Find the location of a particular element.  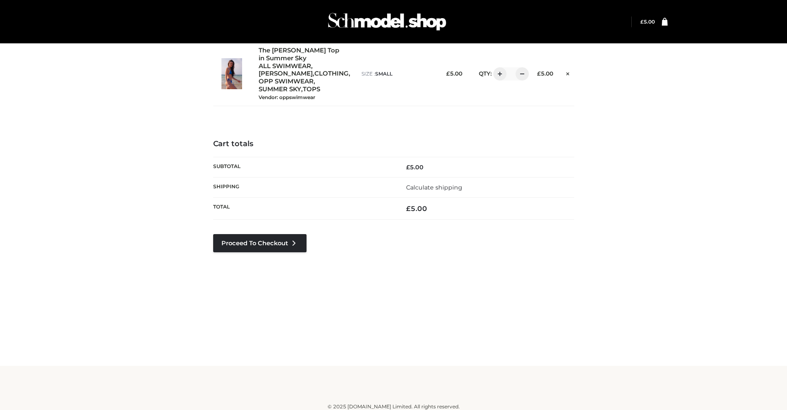

a: Remove this item is located at coordinates (568, 73).